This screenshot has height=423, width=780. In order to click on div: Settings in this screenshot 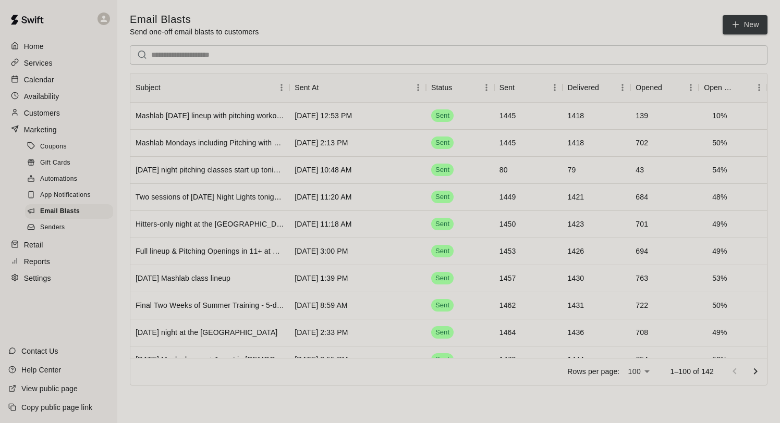, I will do `click(58, 278)`.